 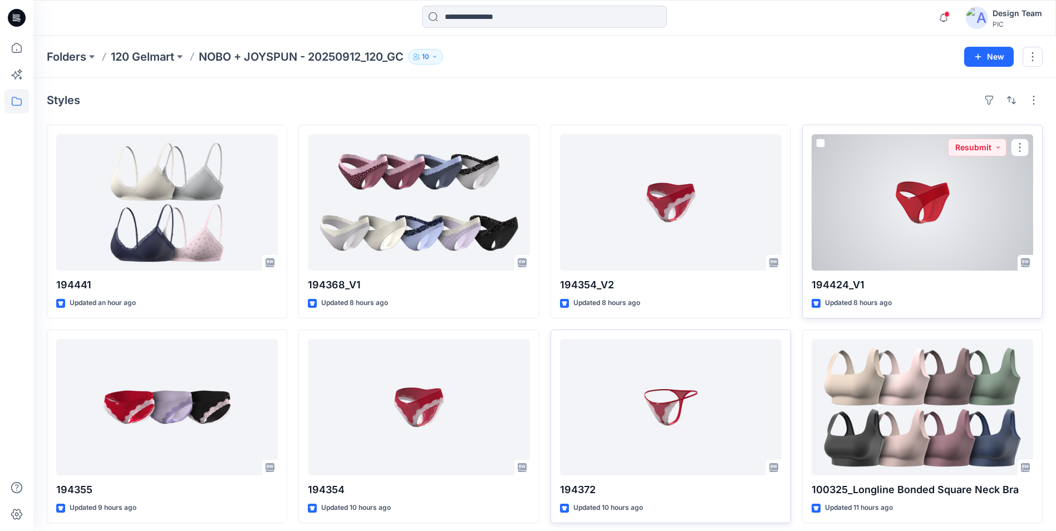 I want to click on div: Design Team, so click(x=1017, y=13).